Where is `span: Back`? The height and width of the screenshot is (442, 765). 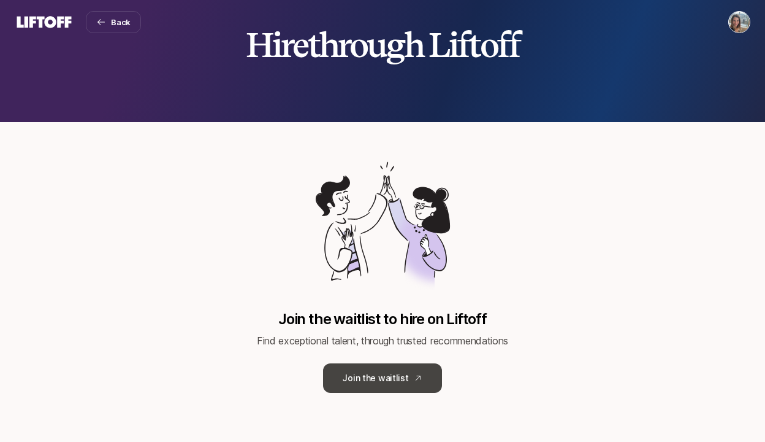 span: Back is located at coordinates (121, 22).